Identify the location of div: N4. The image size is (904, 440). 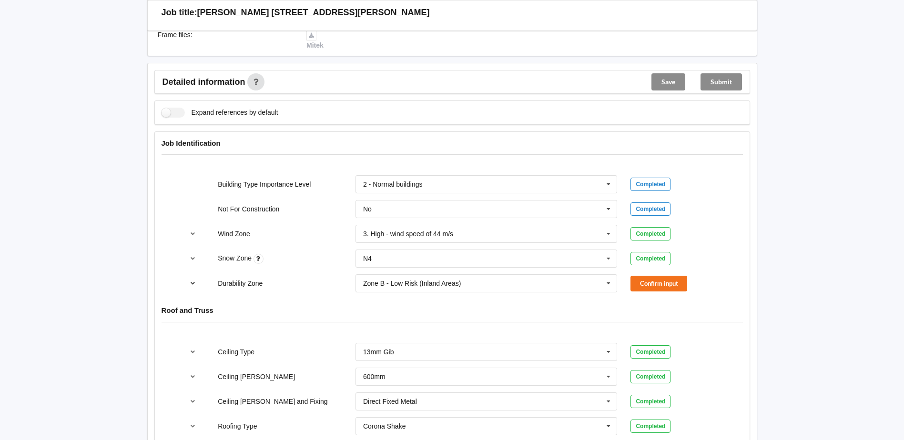
(367, 259).